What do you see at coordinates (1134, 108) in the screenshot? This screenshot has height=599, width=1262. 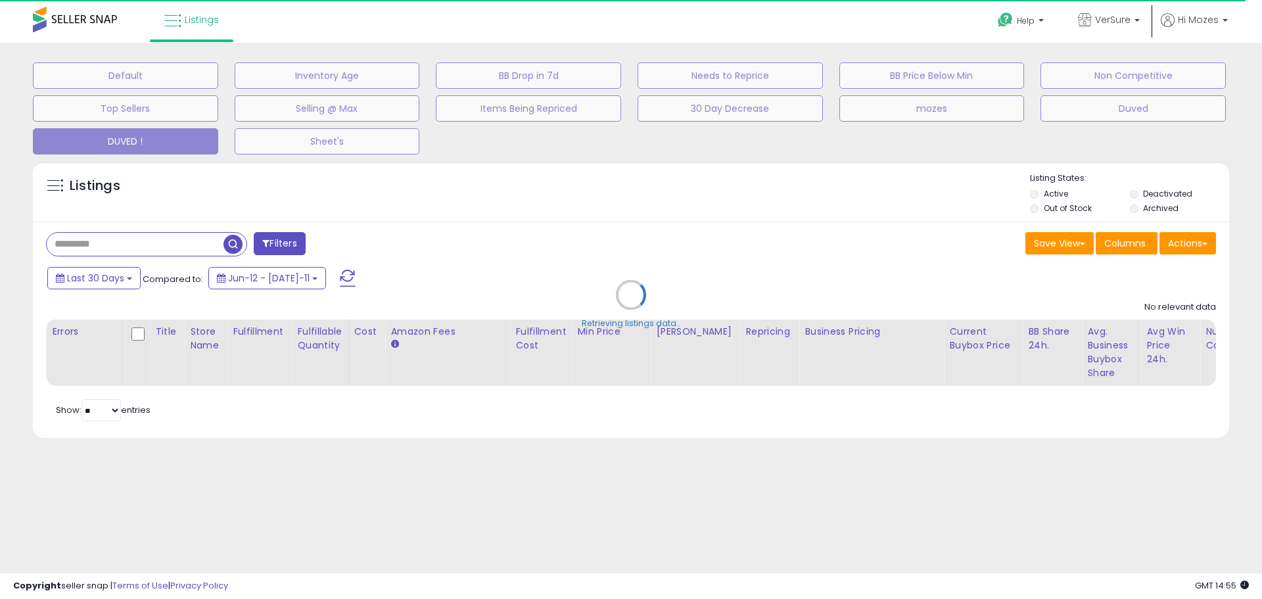 I see `button: Duved` at bounding box center [1134, 108].